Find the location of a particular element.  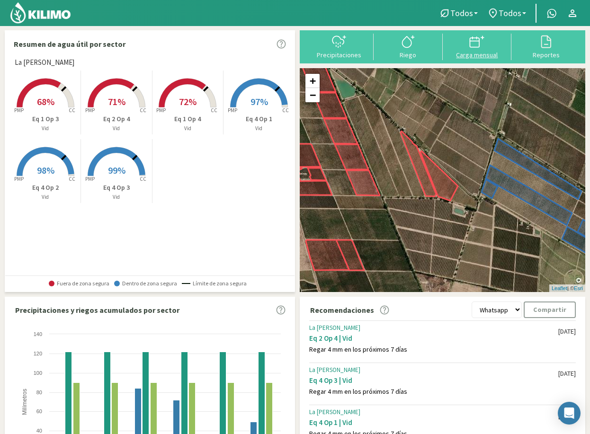

text: 80 is located at coordinates (39, 393).